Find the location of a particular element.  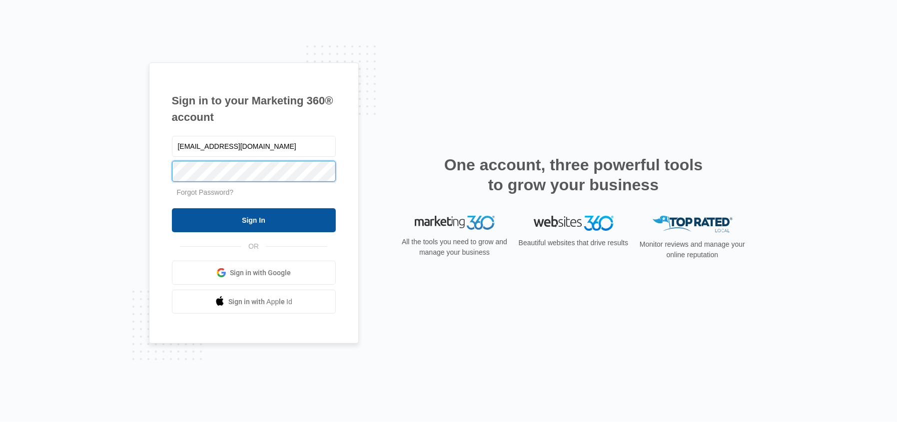

a: Sign in with Google is located at coordinates (254, 273).